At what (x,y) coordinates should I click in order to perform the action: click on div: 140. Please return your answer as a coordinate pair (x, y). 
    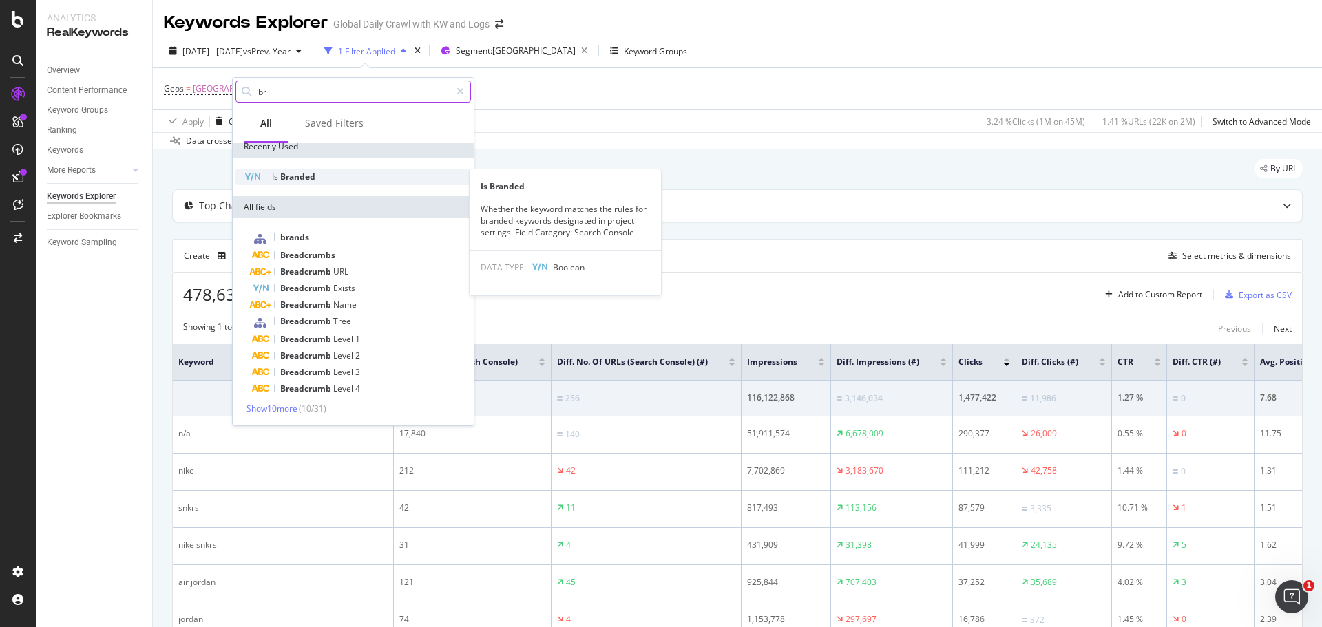
    Looking at the image, I should click on (572, 435).